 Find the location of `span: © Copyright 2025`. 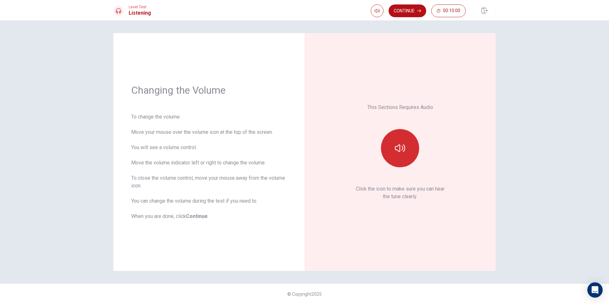

span: © Copyright 2025 is located at coordinates (304, 294).